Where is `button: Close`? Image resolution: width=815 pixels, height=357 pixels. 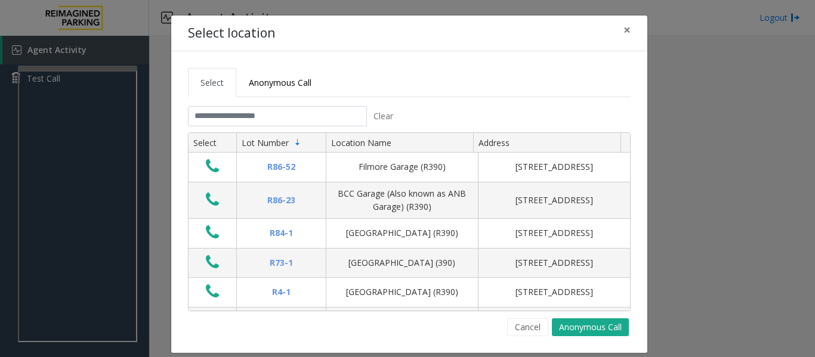 button: Close is located at coordinates (627, 30).